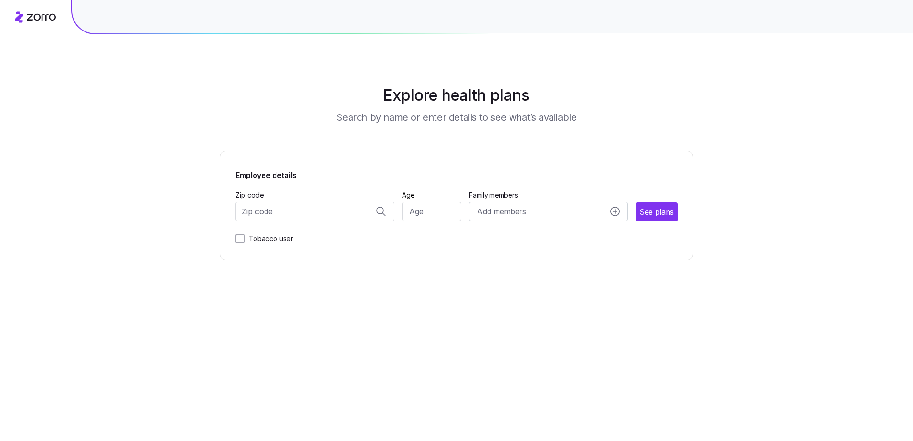 This screenshot has height=441, width=913. I want to click on label: Zip code, so click(250, 195).